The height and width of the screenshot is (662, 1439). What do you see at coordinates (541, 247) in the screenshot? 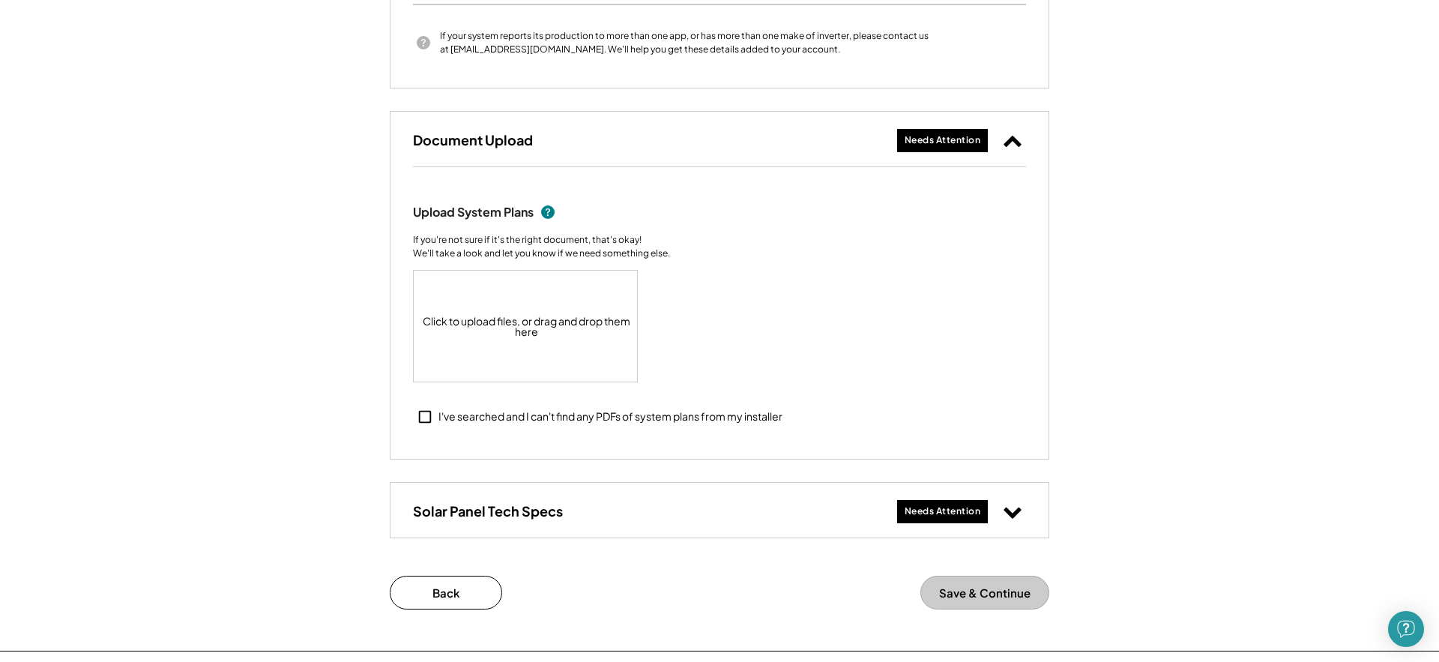
I see `div: If you're not sure if it's the right document, that's okay! We'll take a look and let you know if...` at bounding box center [541, 247].